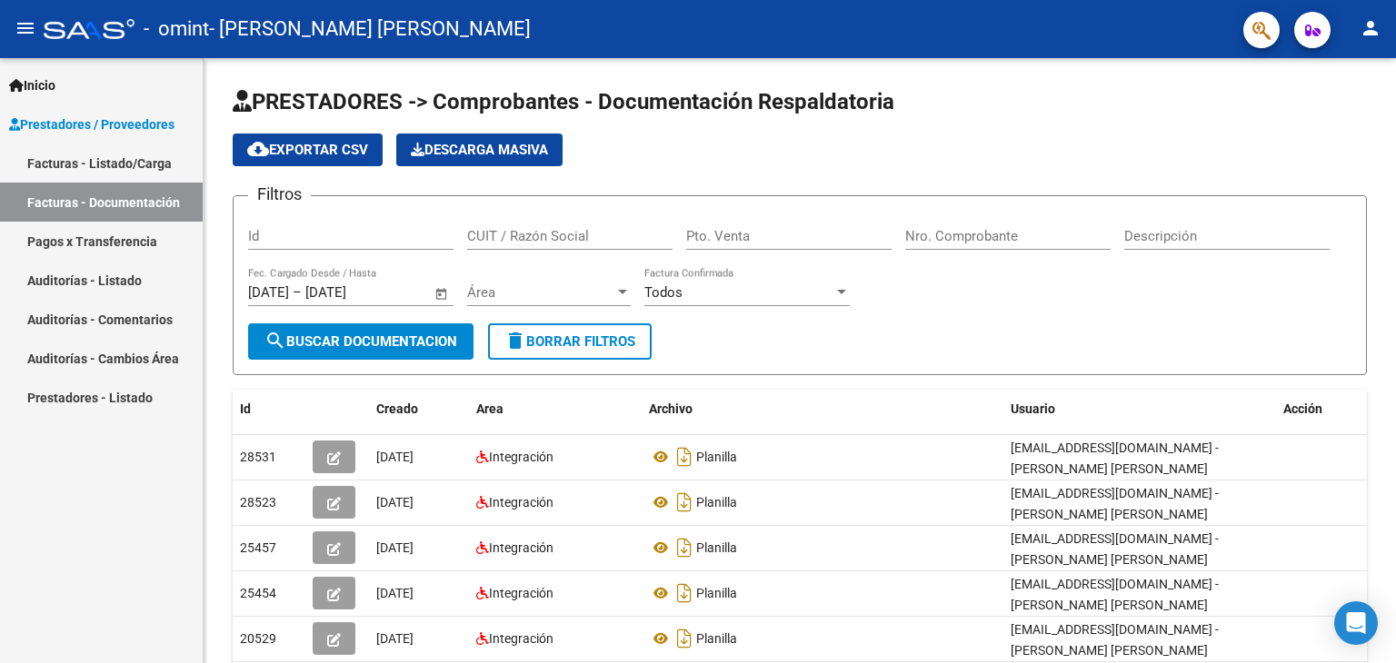  What do you see at coordinates (1356, 623) in the screenshot?
I see `div: Open Intercom Messenger` at bounding box center [1356, 623].